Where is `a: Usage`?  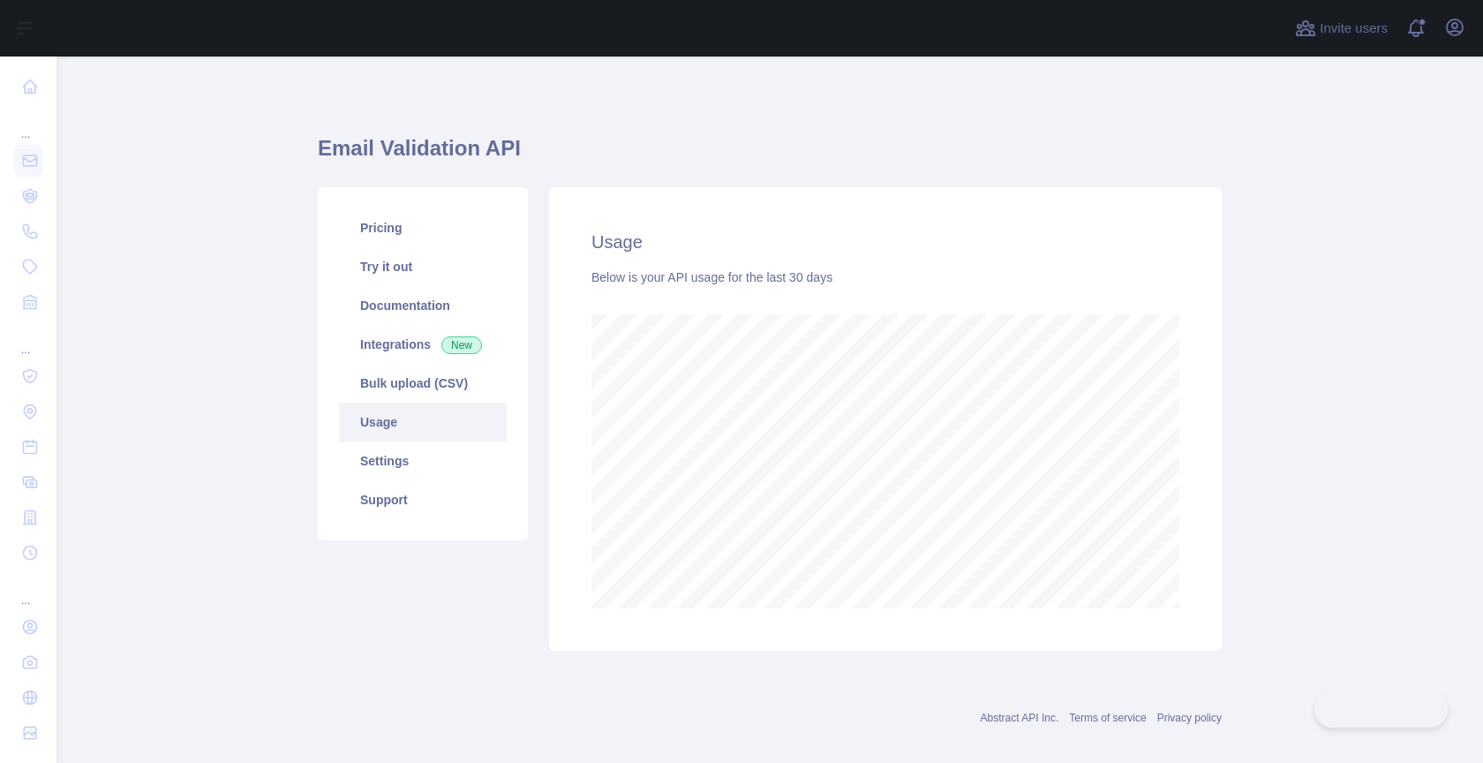
a: Usage is located at coordinates (423, 422).